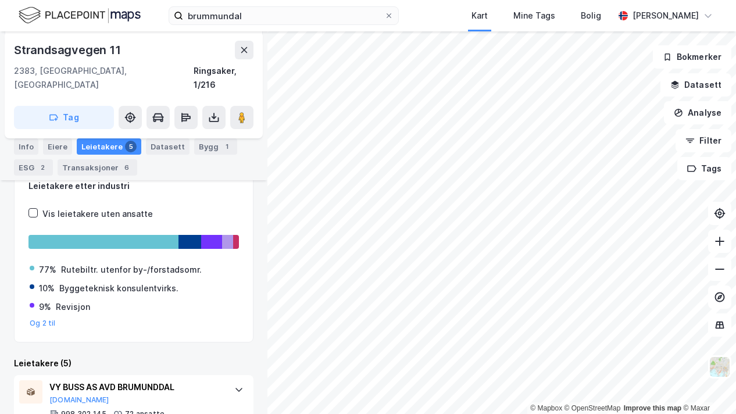 This screenshot has width=736, height=414. Describe the element at coordinates (593, 408) in the screenshot. I see `a: OpenStreetMap` at that location.